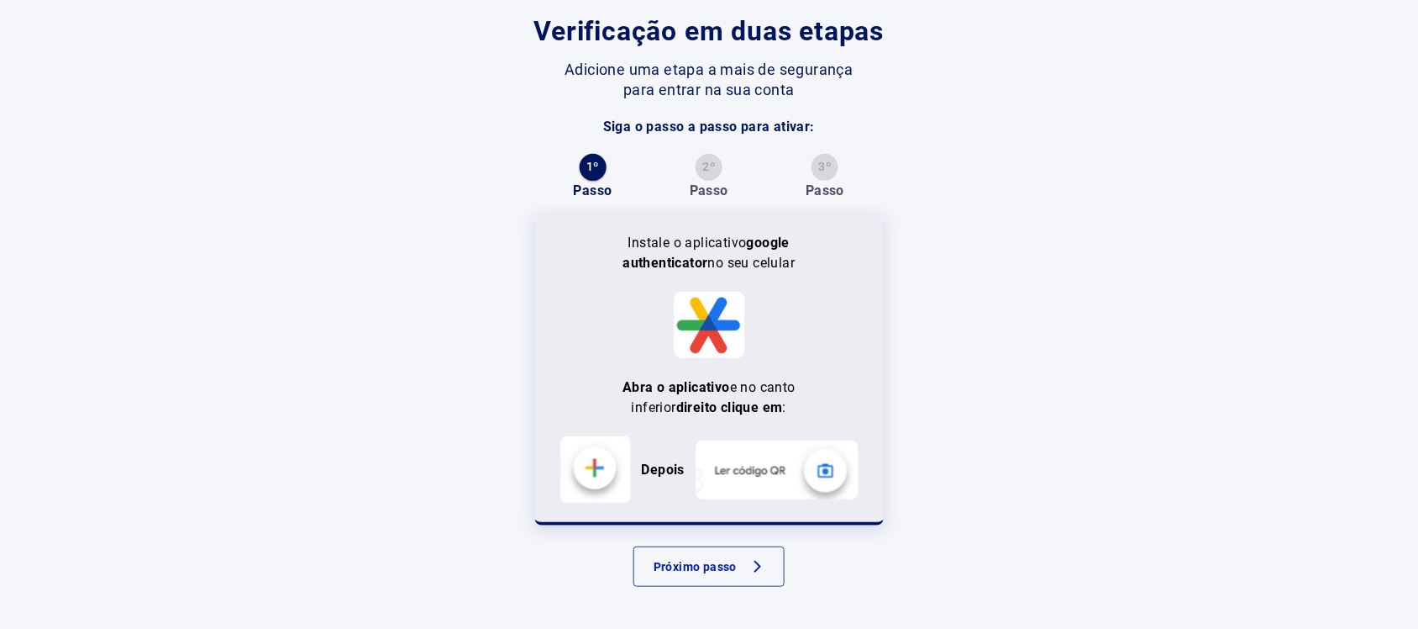 Image resolution: width=1418 pixels, height=629 pixels. Describe the element at coordinates (709, 80) in the screenshot. I see `p: Adicione uma etapa a mais de segurança para entrar na sua conta` at that location.